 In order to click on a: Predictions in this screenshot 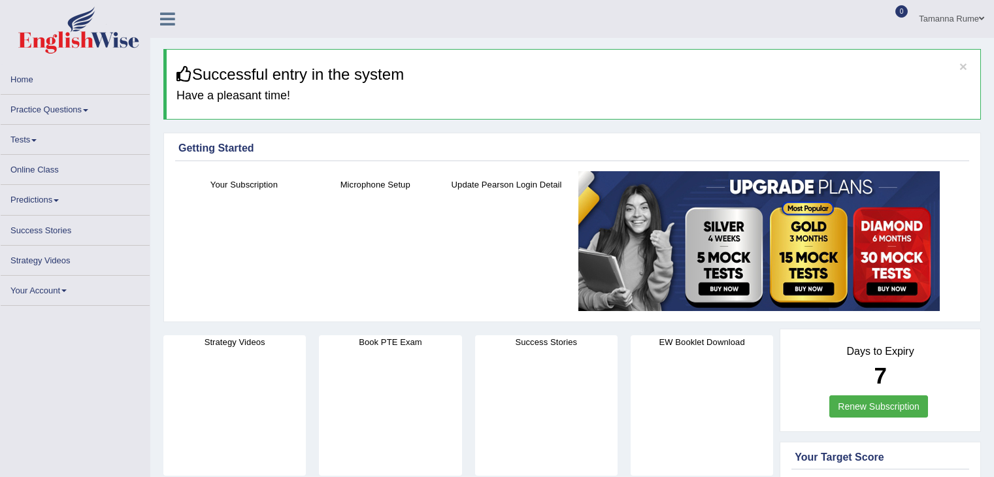, I will do `click(75, 197)`.